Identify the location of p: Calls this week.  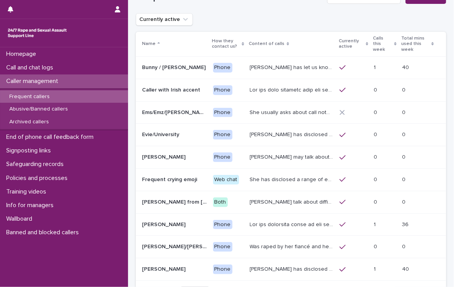
(383, 44).